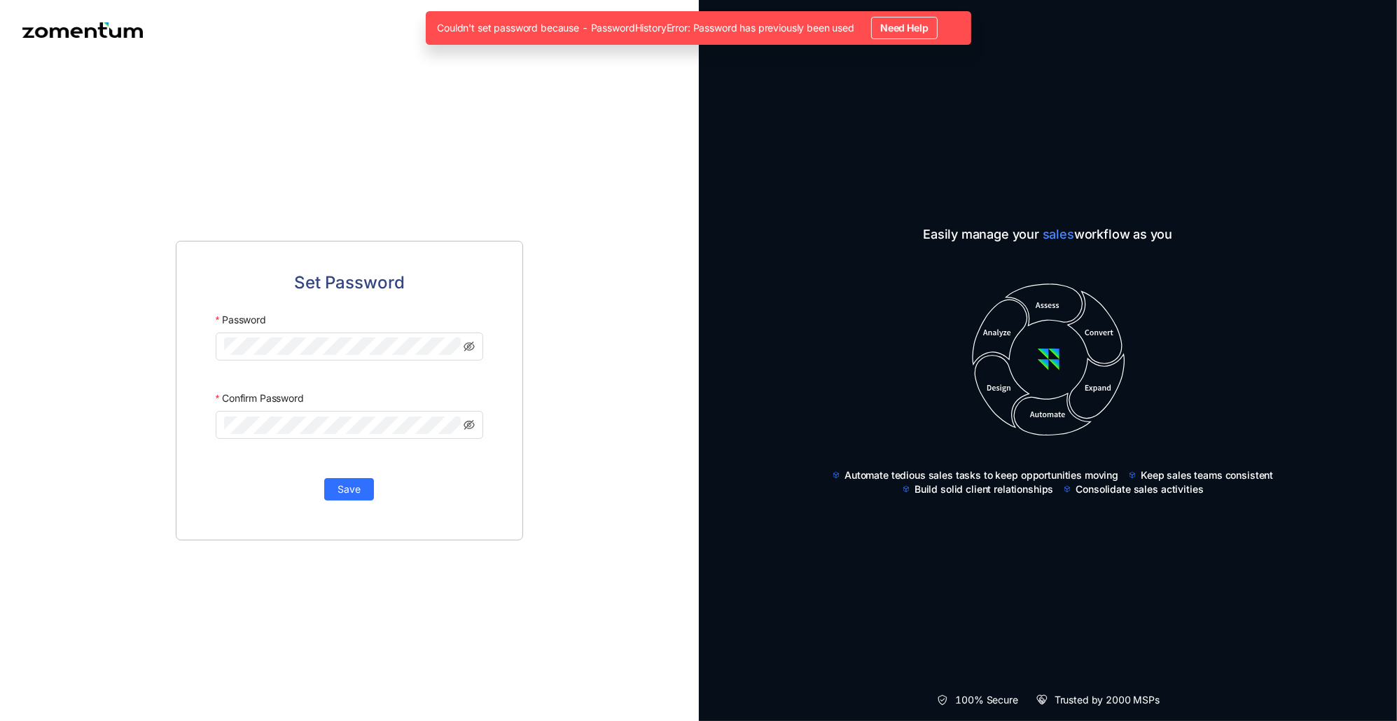 Image resolution: width=1397 pixels, height=721 pixels. Describe the element at coordinates (343, 346) in the screenshot. I see `input: Password` at that location.